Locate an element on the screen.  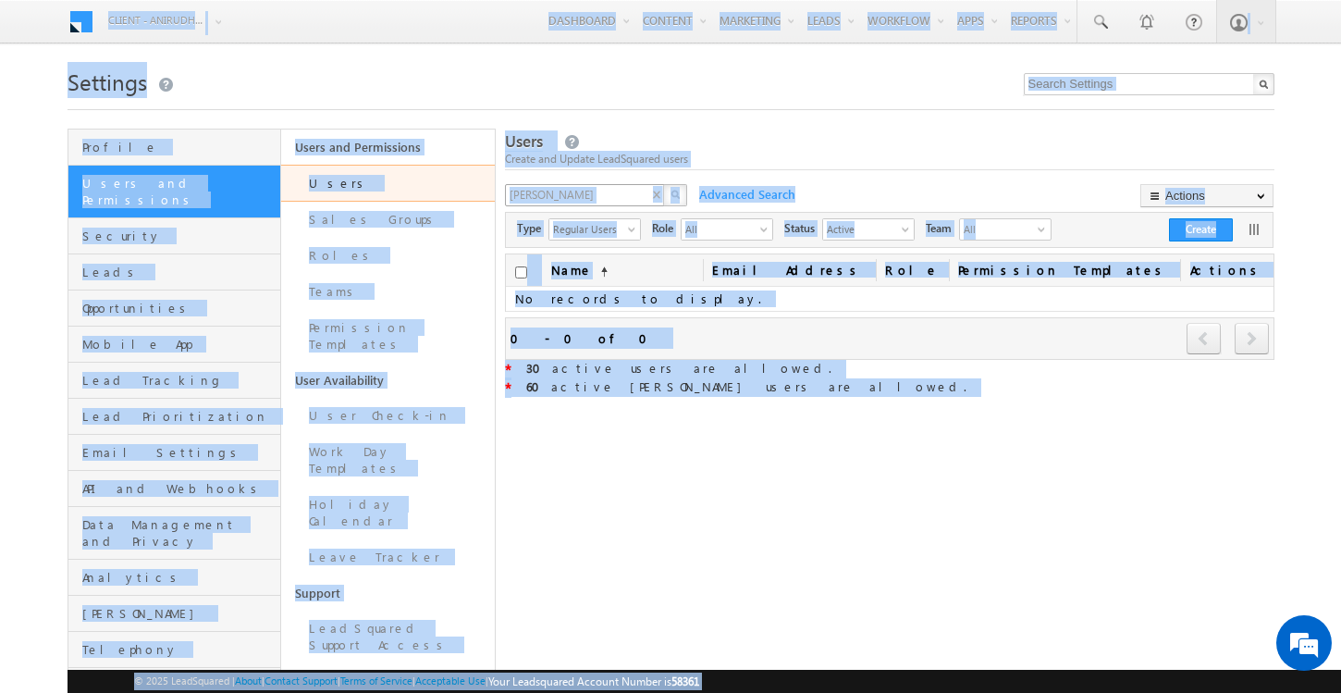
a: Name is located at coordinates (579, 270).